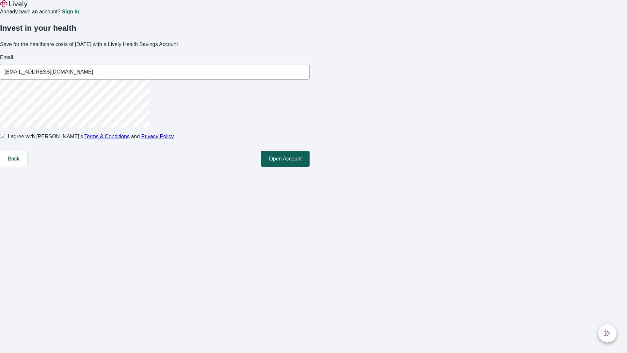 This screenshot has height=353, width=627. Describe the element at coordinates (70, 12) in the screenshot. I see `a: Sign in` at that location.